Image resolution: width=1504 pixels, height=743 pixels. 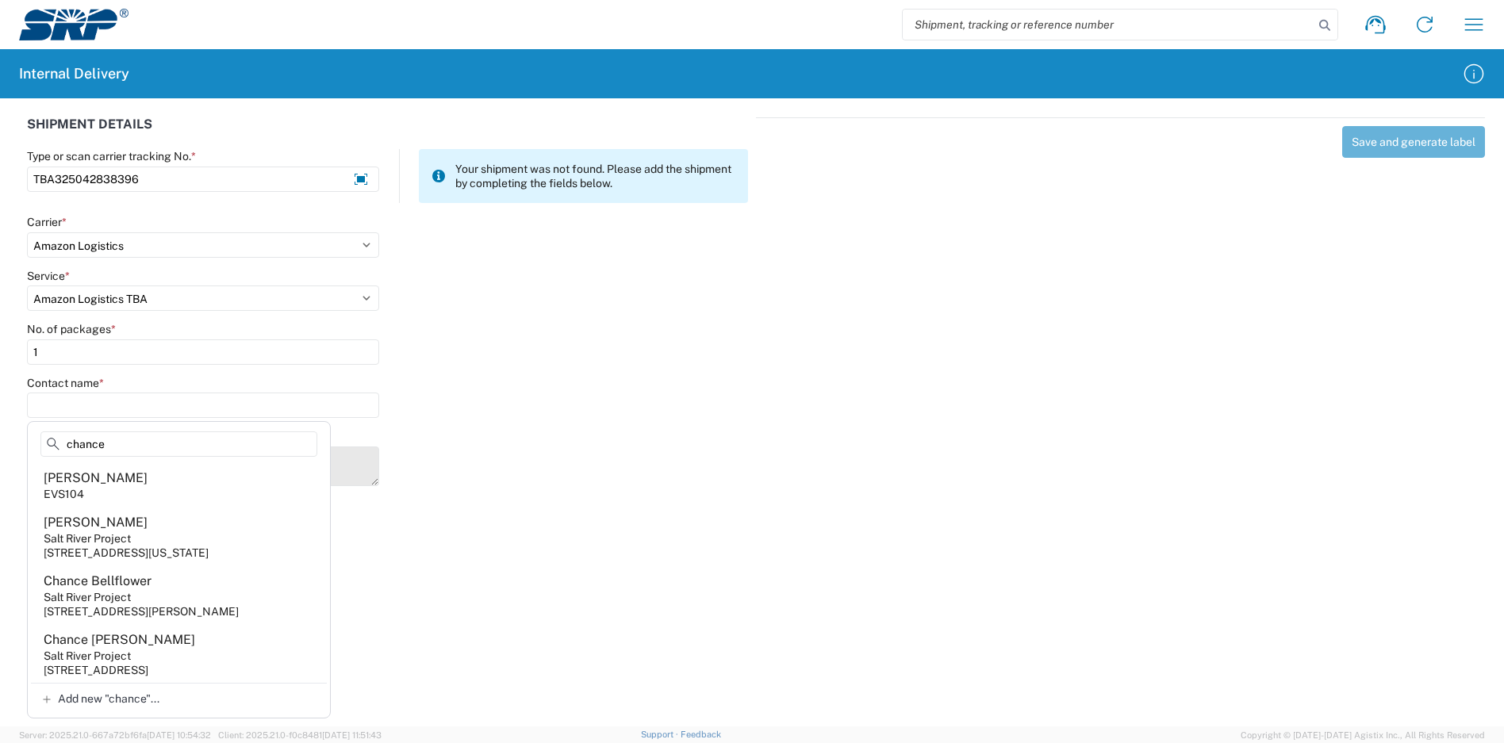 What do you see at coordinates (115, 735) in the screenshot?
I see `span: Server: 2025.21.0-667a72bf6fa` at bounding box center [115, 735].